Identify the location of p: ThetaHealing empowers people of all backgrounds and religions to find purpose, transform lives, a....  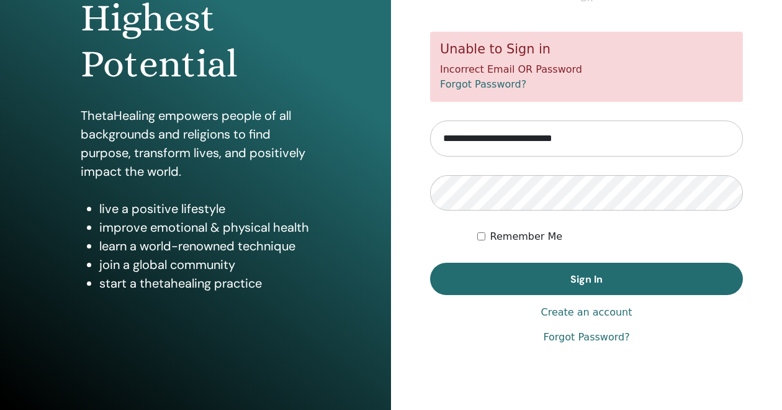
(196, 143).